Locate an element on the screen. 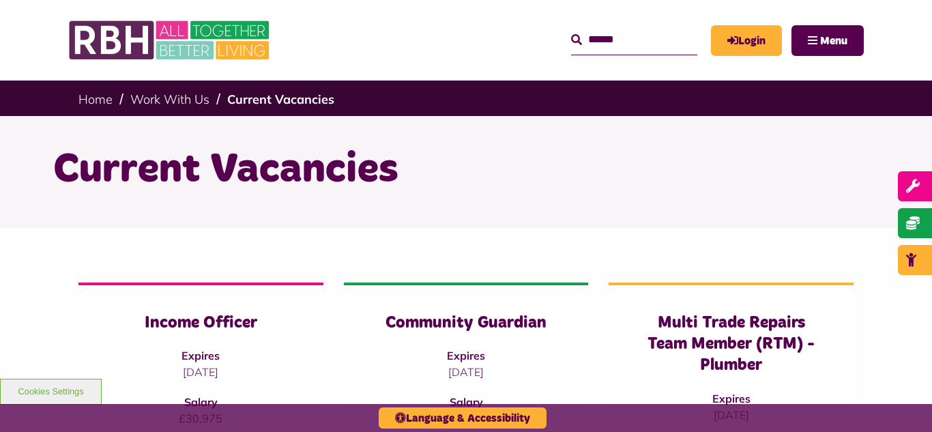  h3: Multi Trade Repairs Team Member (RTM) - Plumber is located at coordinates (731, 345).